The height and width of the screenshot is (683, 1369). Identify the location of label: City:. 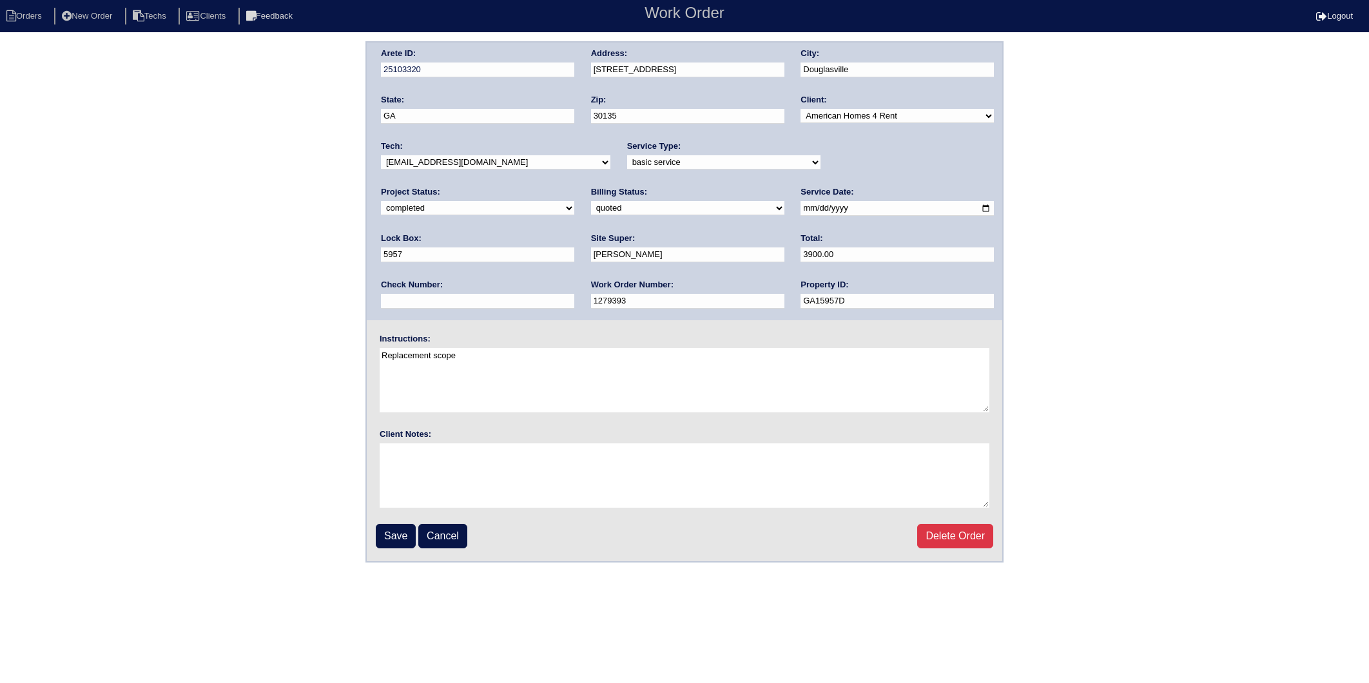
(809, 53).